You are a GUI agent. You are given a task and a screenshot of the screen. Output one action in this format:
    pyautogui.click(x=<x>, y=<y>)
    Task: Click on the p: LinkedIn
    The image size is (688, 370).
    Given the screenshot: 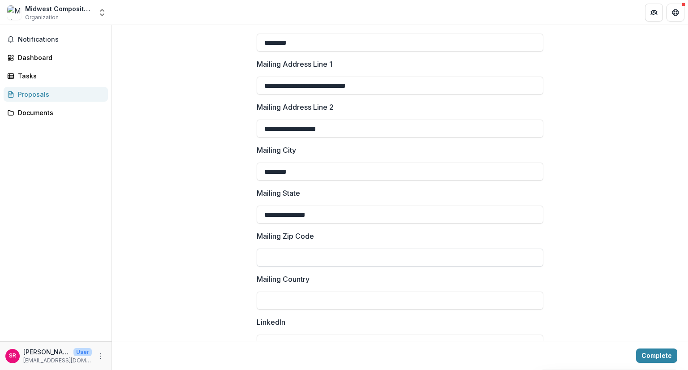 What is the action you would take?
    pyautogui.click(x=271, y=322)
    